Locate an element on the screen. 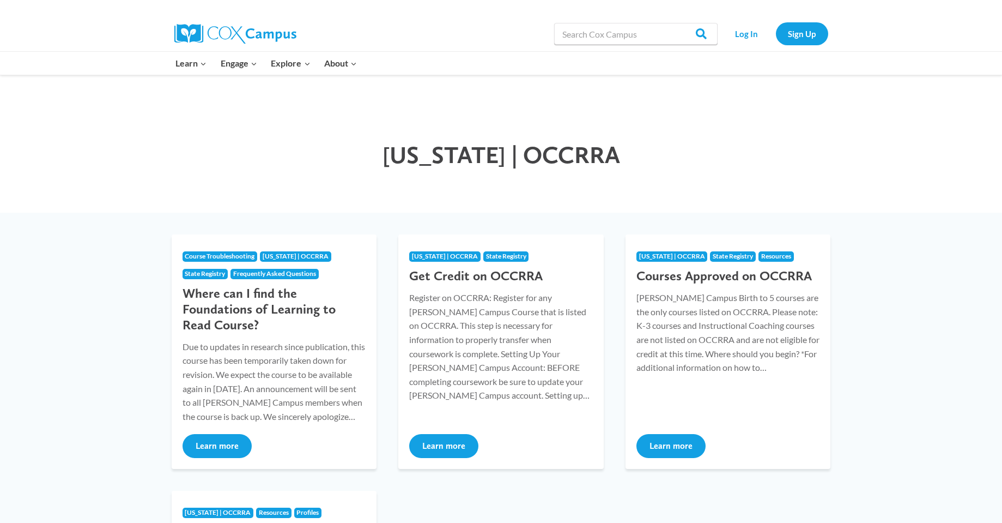 This screenshot has width=1002, height=523. img: Cox Campus is located at coordinates (235, 34).